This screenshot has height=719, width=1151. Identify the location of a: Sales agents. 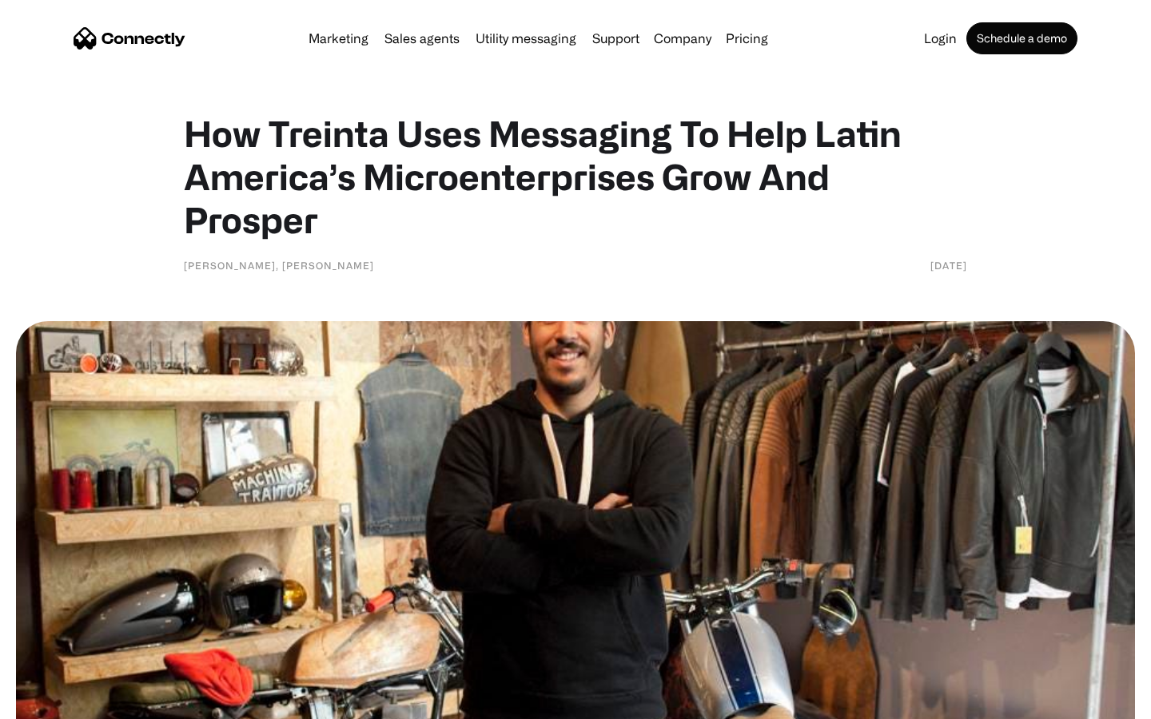
(422, 38).